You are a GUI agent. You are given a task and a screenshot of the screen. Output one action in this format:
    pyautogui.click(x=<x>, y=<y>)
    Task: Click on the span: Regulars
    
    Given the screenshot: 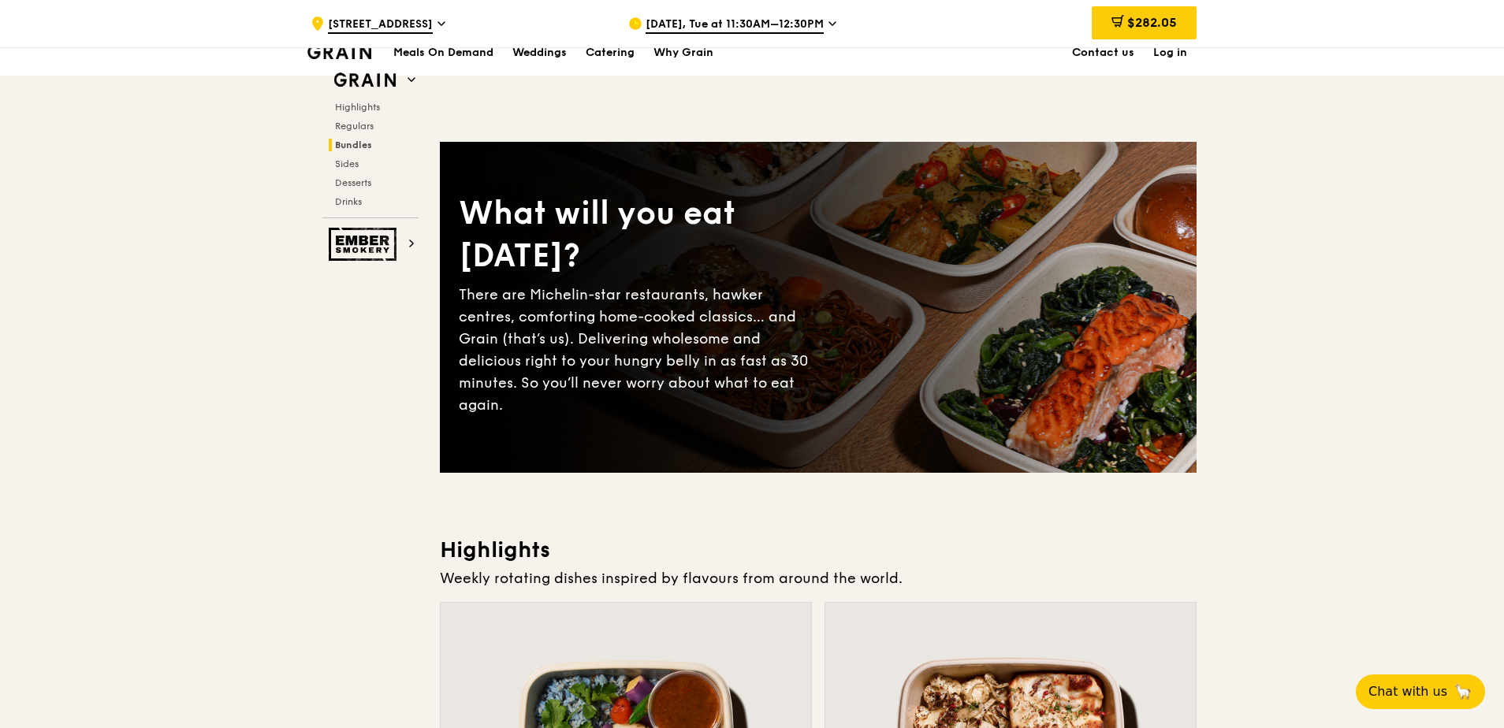 What is the action you would take?
    pyautogui.click(x=354, y=126)
    